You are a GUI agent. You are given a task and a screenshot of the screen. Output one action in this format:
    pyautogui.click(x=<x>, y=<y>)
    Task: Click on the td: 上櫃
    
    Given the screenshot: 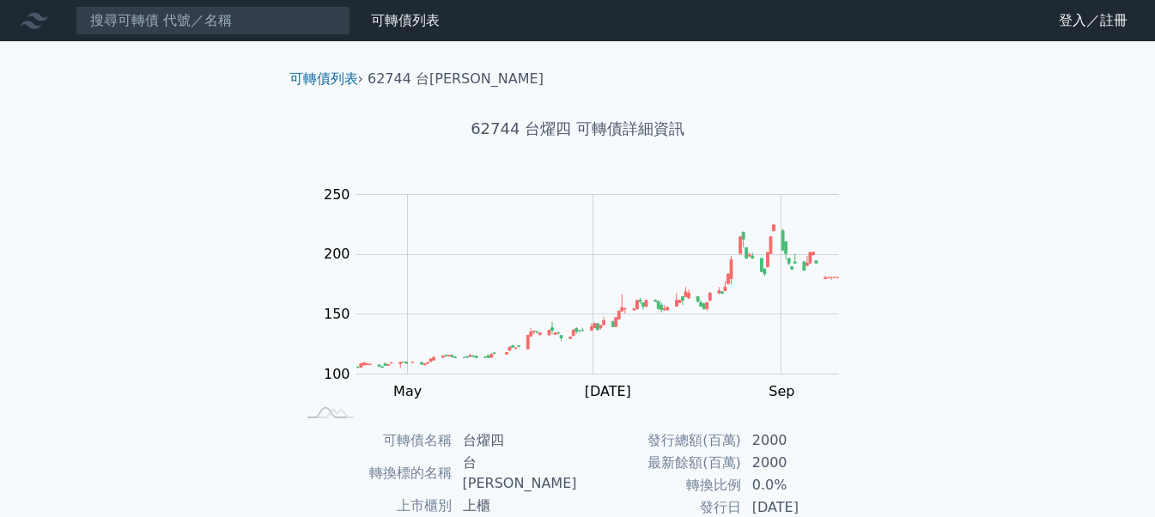 What is the action you would take?
    pyautogui.click(x=515, y=506)
    